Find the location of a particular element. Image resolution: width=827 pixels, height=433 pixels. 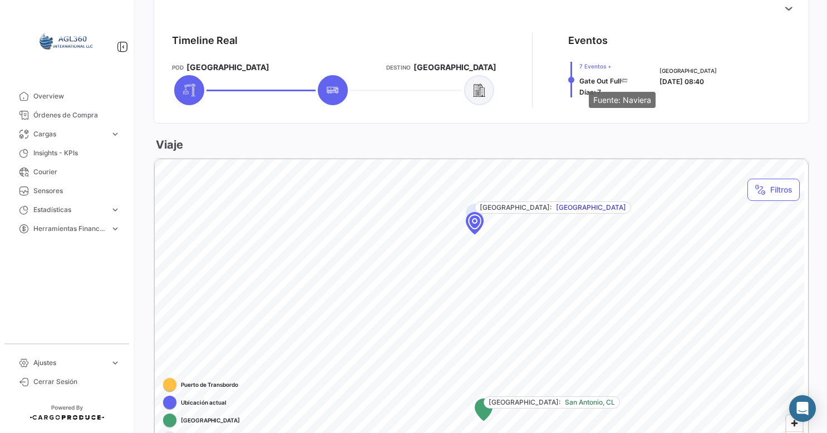

h3: Viaje is located at coordinates (168, 145).